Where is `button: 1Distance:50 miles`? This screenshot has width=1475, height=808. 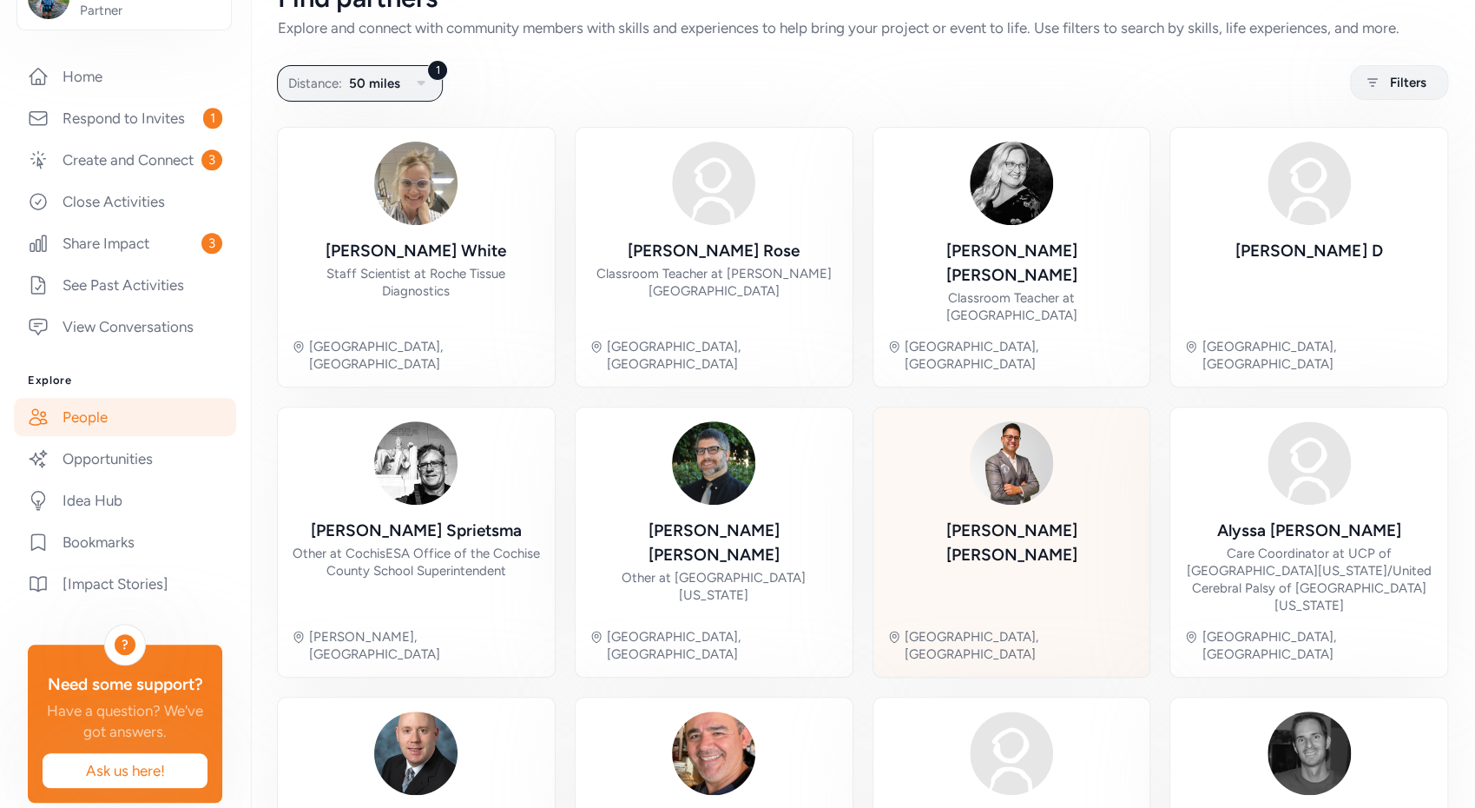 button: 1Distance:50 miles is located at coordinates (359, 83).